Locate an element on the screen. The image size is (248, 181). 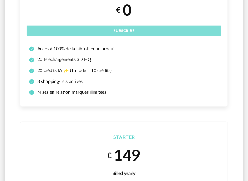
li: 20 crédits IA ✨ (1 modé = 10 crédits) is located at coordinates (124, 71).